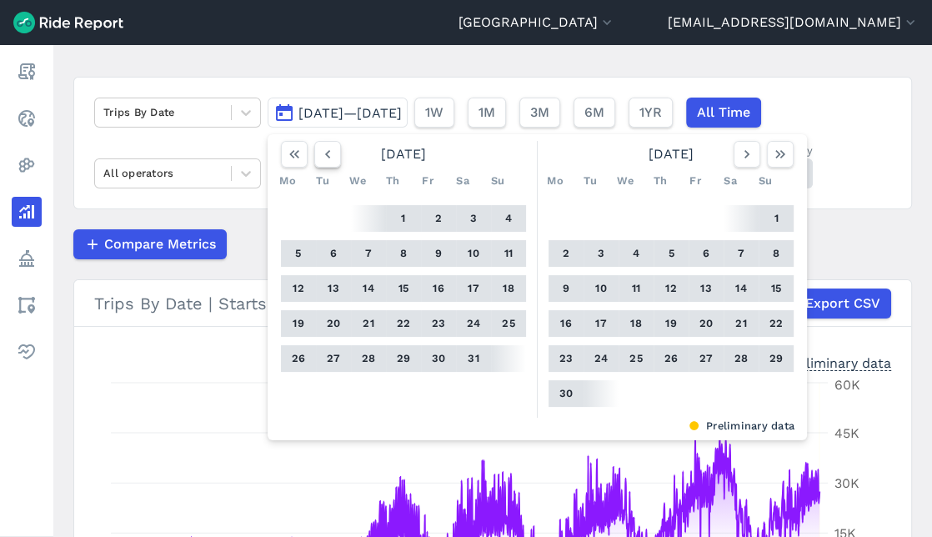  What do you see at coordinates (539, 113) in the screenshot?
I see `span: 3M` at bounding box center [539, 113].